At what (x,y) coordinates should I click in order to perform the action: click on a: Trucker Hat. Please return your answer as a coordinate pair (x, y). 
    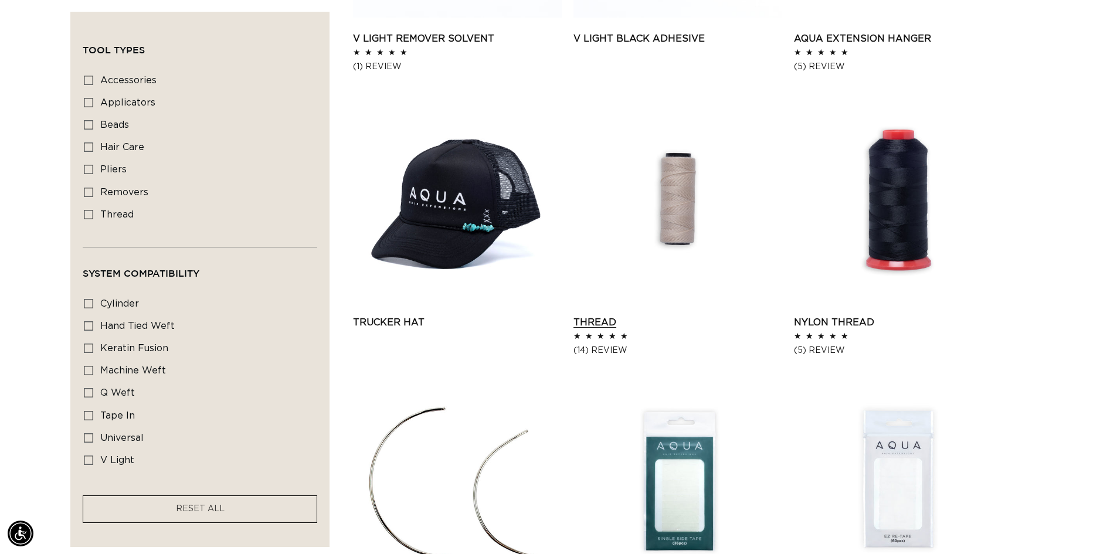
    Looking at the image, I should click on (457, 322).